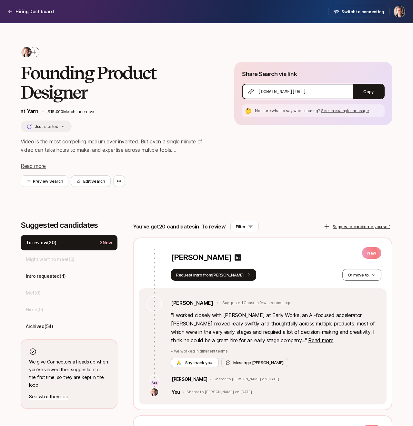 This screenshot has width=413, height=426. What do you see at coordinates (35, 12) in the screenshot?
I see `p: Hiring Dashboard` at bounding box center [35, 12].